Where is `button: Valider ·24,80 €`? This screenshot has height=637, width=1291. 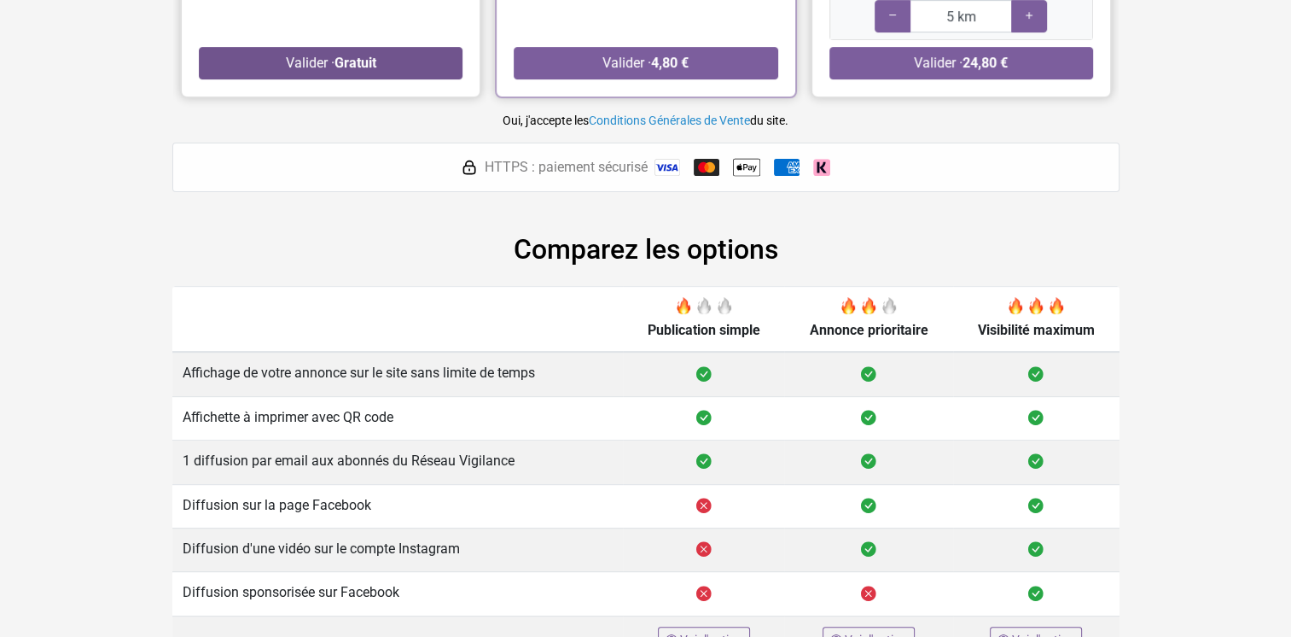
button: Valider ·24,80 € is located at coordinates (960, 63).